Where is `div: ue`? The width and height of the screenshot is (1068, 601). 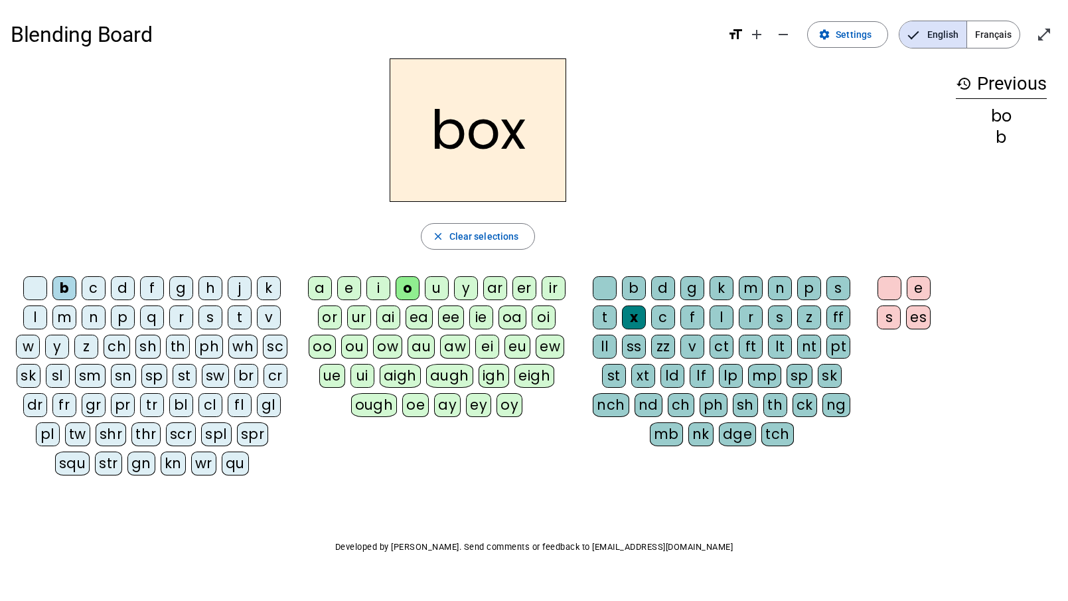
div: ue is located at coordinates (332, 376).